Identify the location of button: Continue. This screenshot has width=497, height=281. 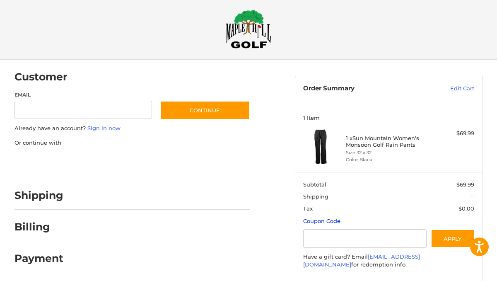
(205, 110).